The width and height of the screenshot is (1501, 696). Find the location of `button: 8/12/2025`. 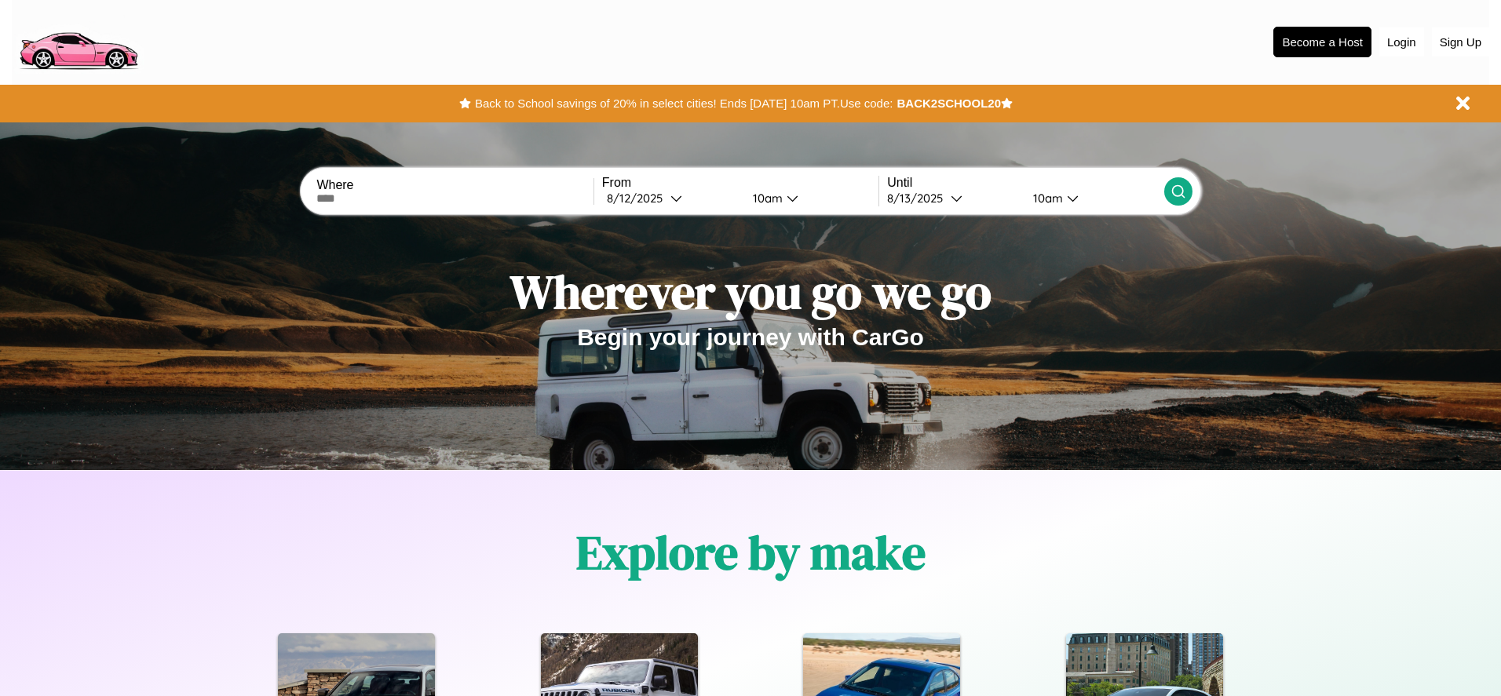

button: 8/12/2025 is located at coordinates (671, 198).